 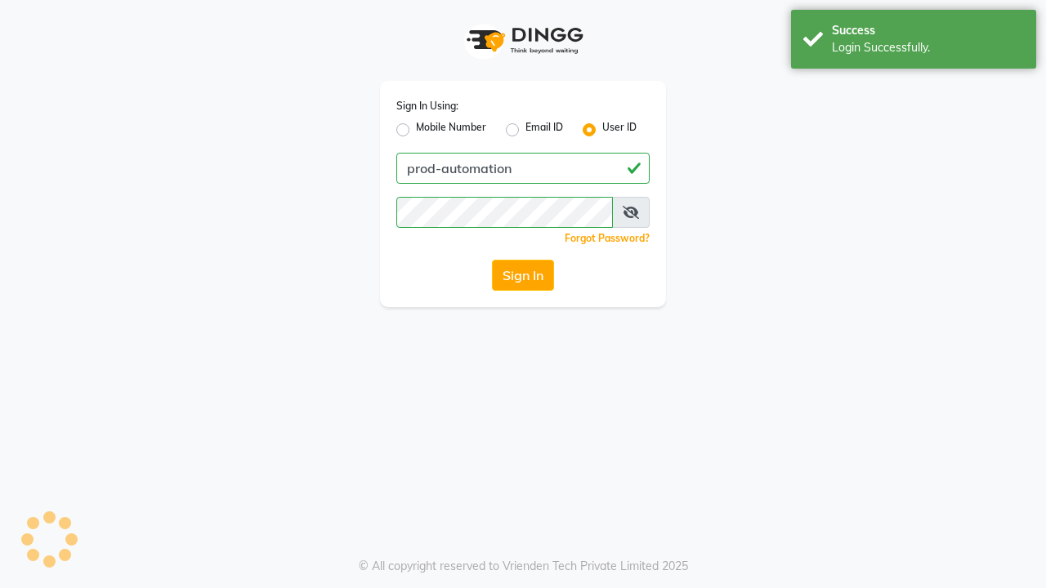 I want to click on label: Sign In Using:, so click(x=427, y=106).